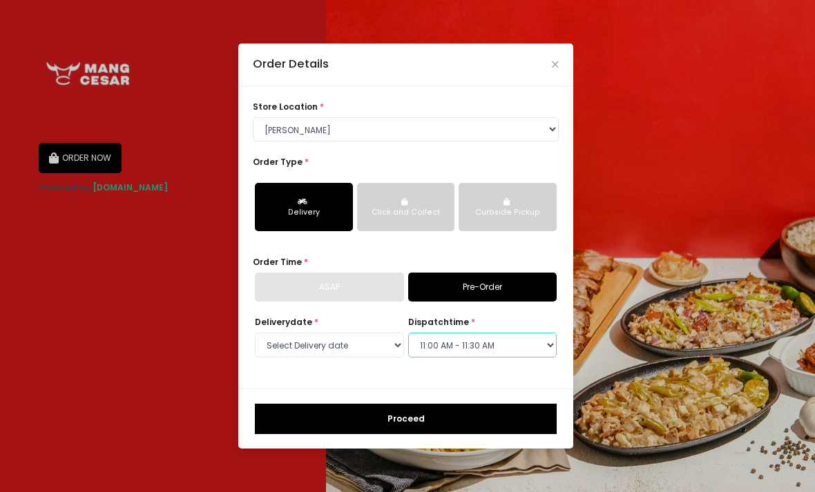 Image resolution: width=815 pixels, height=492 pixels. I want to click on span: store location, so click(285, 106).